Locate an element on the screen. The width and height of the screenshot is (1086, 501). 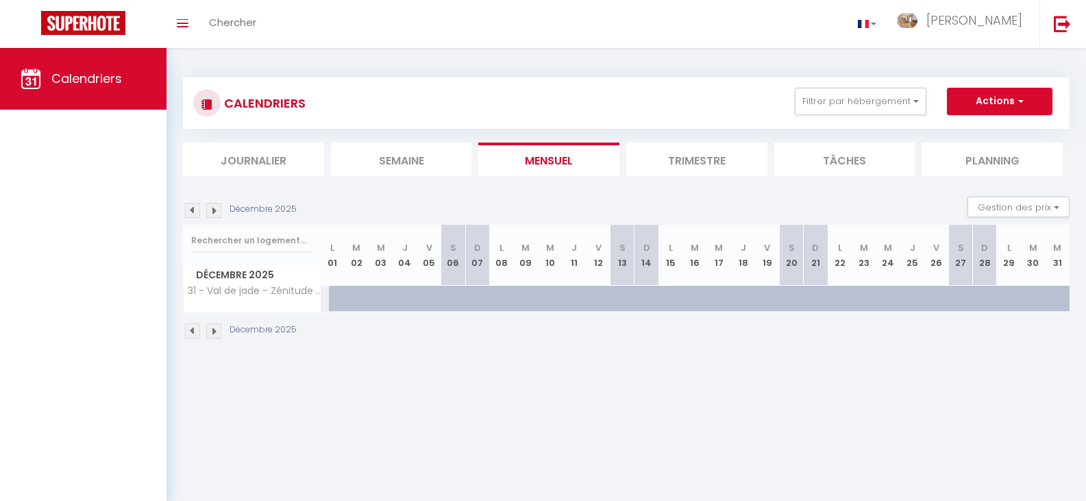
th: 06 is located at coordinates (453, 255).